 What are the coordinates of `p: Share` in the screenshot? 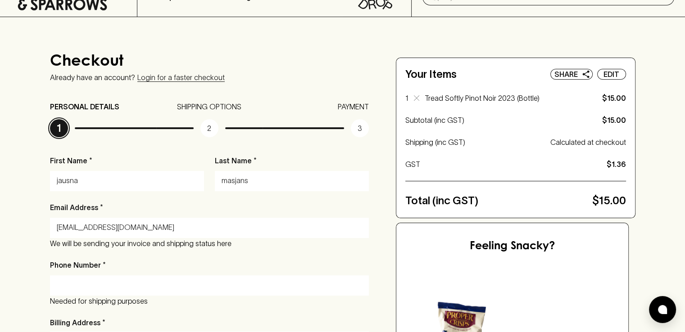 It's located at (566, 74).